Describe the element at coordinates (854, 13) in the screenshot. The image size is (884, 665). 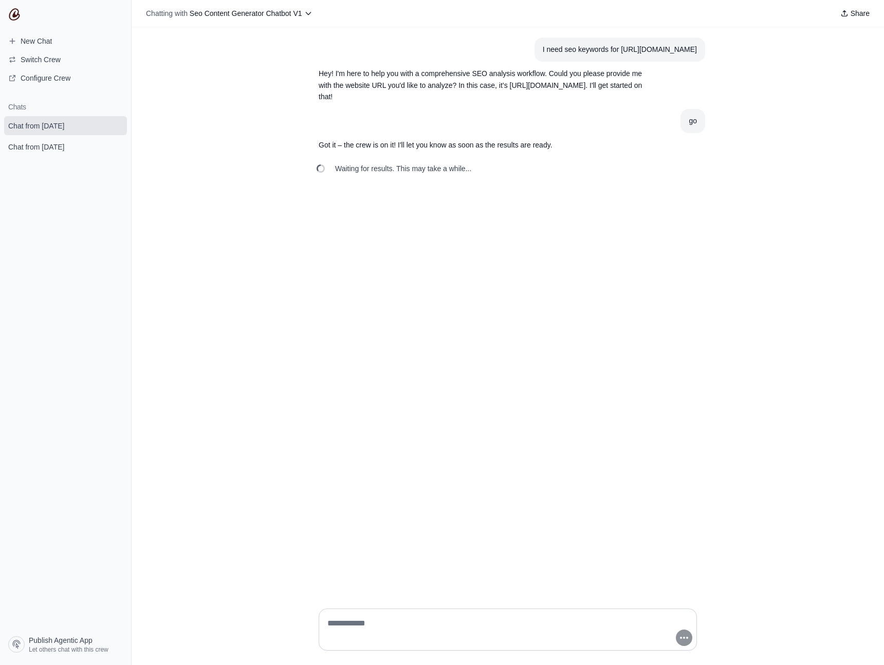
I see `button: Share` at that location.